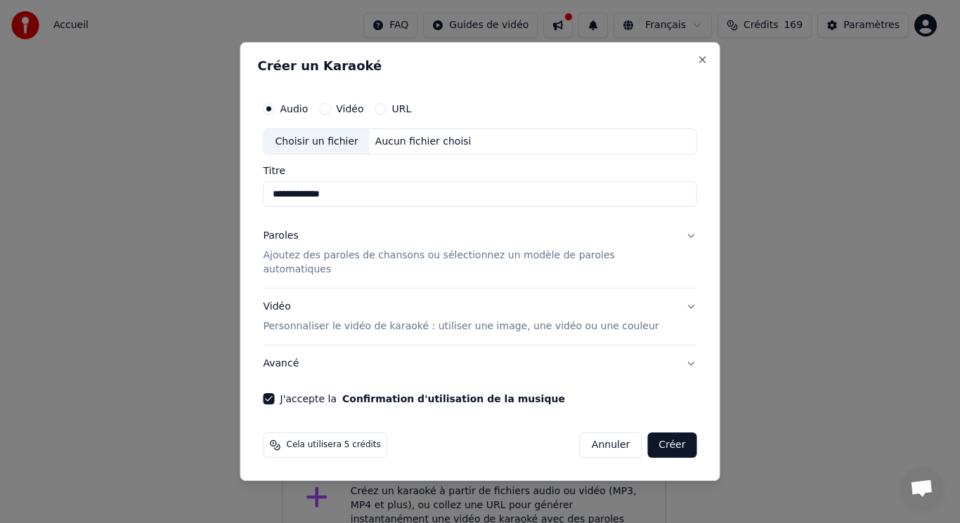 The image size is (960, 523). Describe the element at coordinates (317, 142) in the screenshot. I see `div: Choisir un fichier` at that location.